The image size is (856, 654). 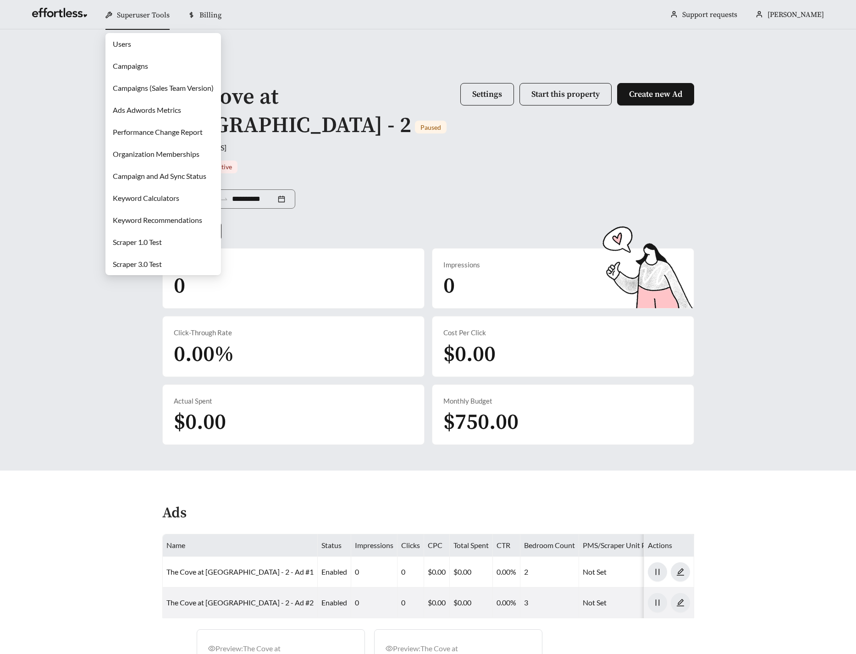 I want to click on button: Start this property, so click(x=565, y=94).